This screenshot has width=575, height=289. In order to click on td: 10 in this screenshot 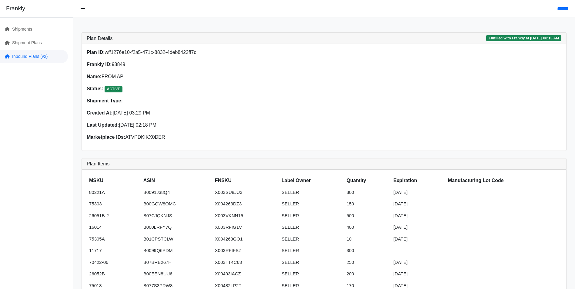, I will do `click(367, 239)`.